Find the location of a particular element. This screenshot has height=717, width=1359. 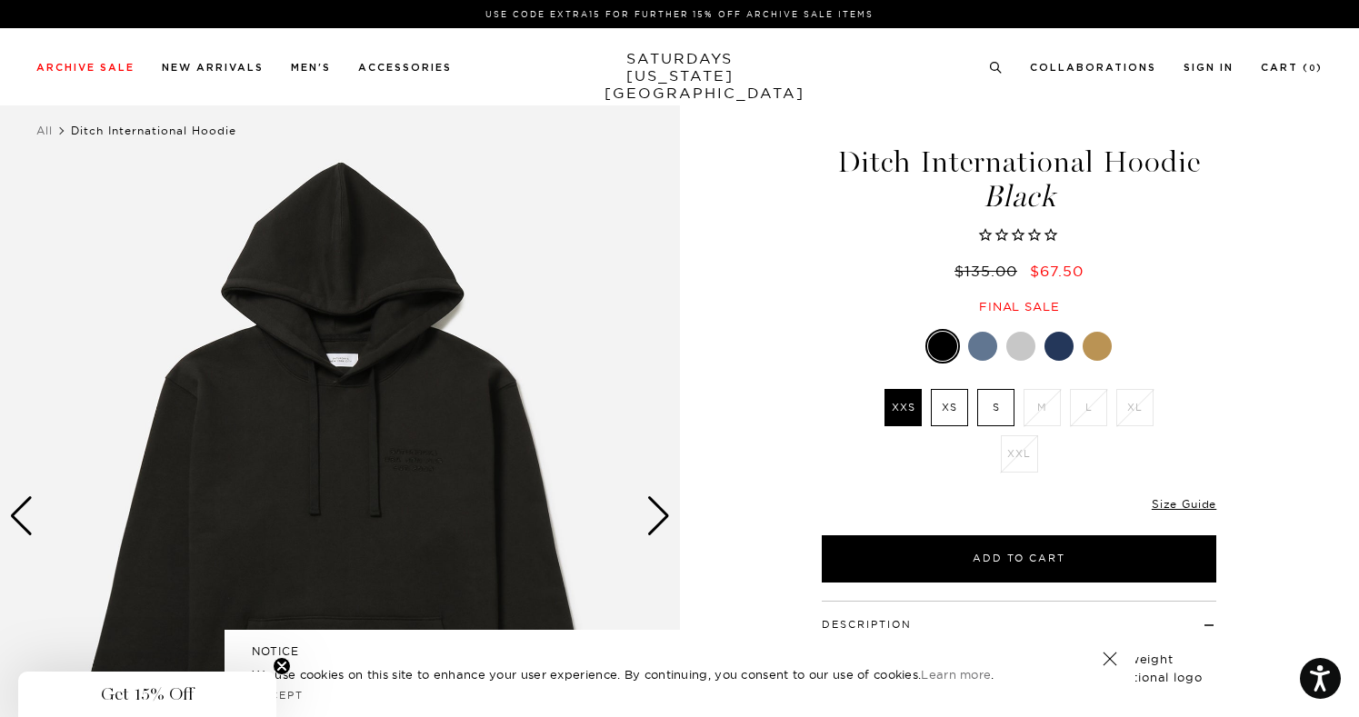

label: S is located at coordinates (996, 407).